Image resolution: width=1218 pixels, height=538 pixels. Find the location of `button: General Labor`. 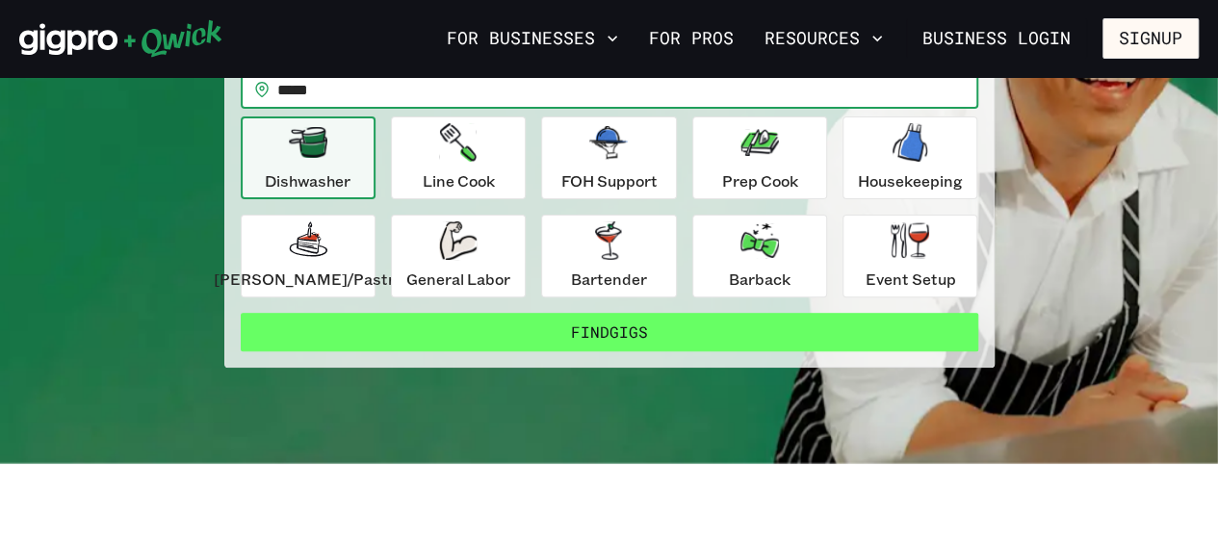

button: General Labor is located at coordinates (458, 256).